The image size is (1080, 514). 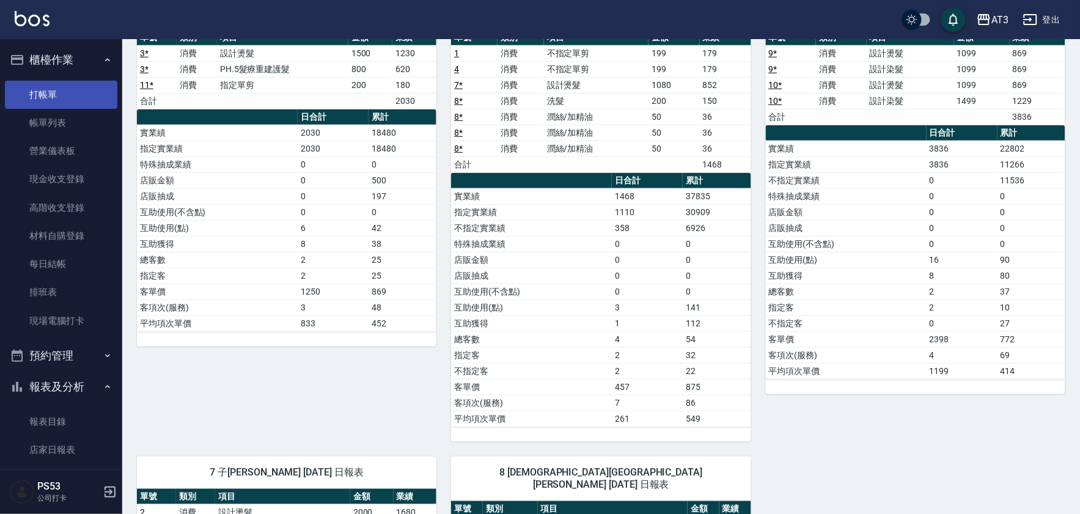 I want to click on td: 10, so click(x=1031, y=308).